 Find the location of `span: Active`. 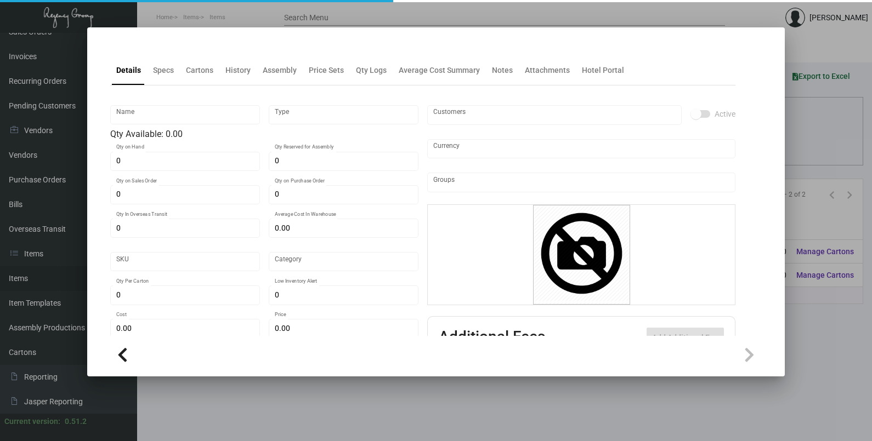

span: Active is located at coordinates (725, 114).